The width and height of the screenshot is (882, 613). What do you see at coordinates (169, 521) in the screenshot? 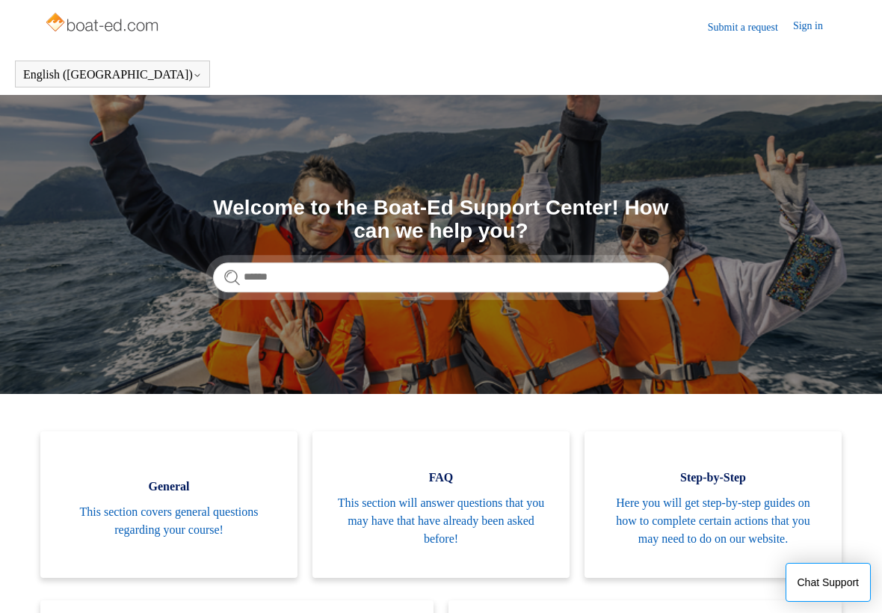
I see `span: This section covers general questions regarding your course!` at bounding box center [169, 521].